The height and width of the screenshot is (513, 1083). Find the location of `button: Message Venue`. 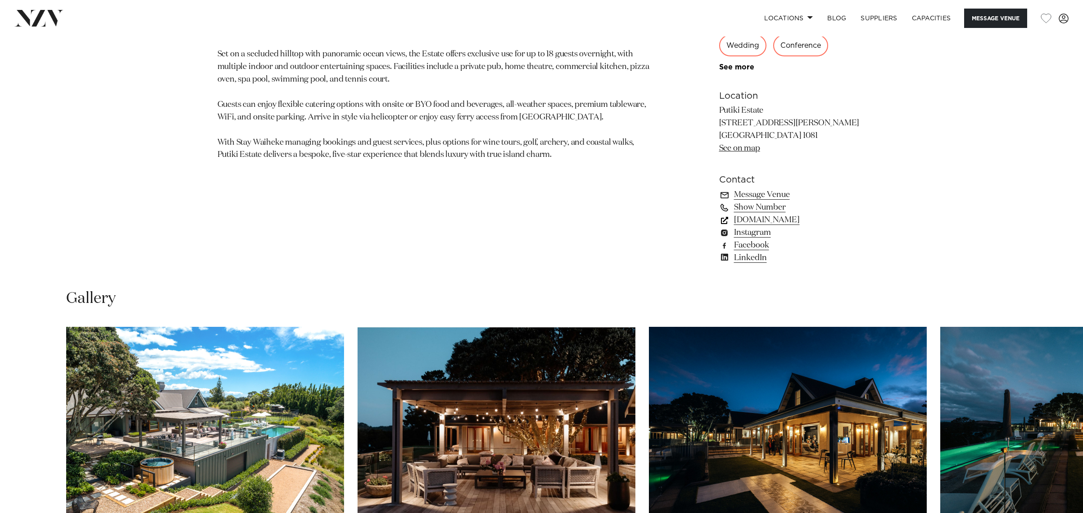

button: Message Venue is located at coordinates (996, 18).